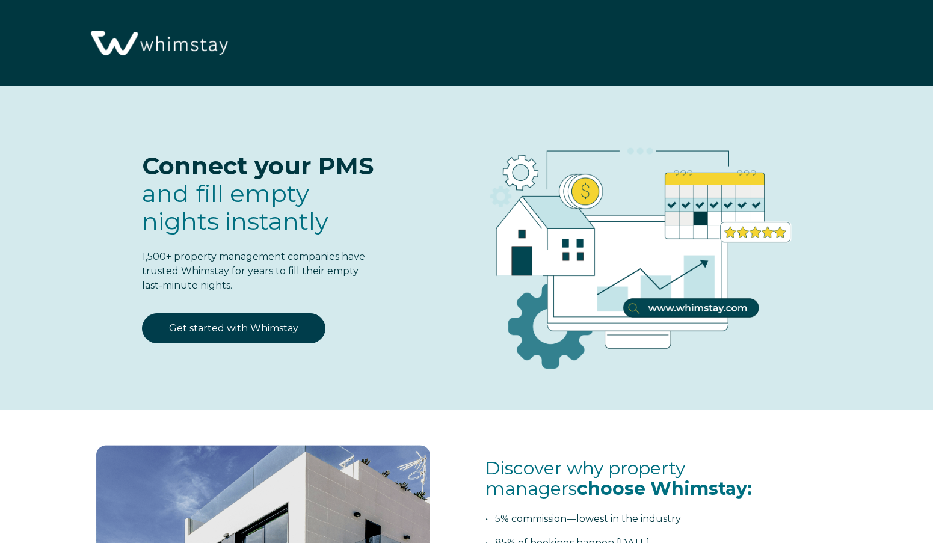 The image size is (933, 543). What do you see at coordinates (235, 207) in the screenshot?
I see `span: and` at bounding box center [235, 207].